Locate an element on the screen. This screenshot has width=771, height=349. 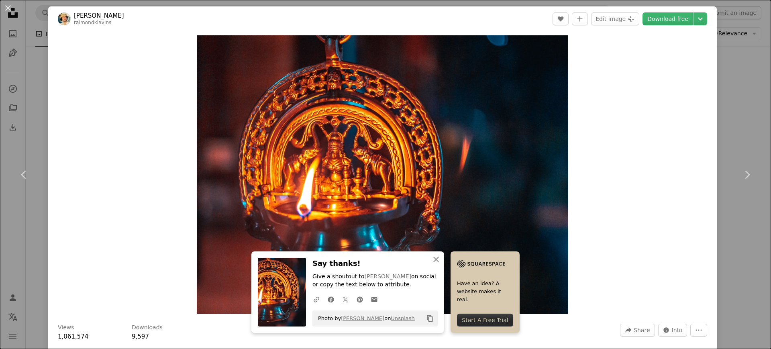
div: Start A Free Trial is located at coordinates (485, 320).